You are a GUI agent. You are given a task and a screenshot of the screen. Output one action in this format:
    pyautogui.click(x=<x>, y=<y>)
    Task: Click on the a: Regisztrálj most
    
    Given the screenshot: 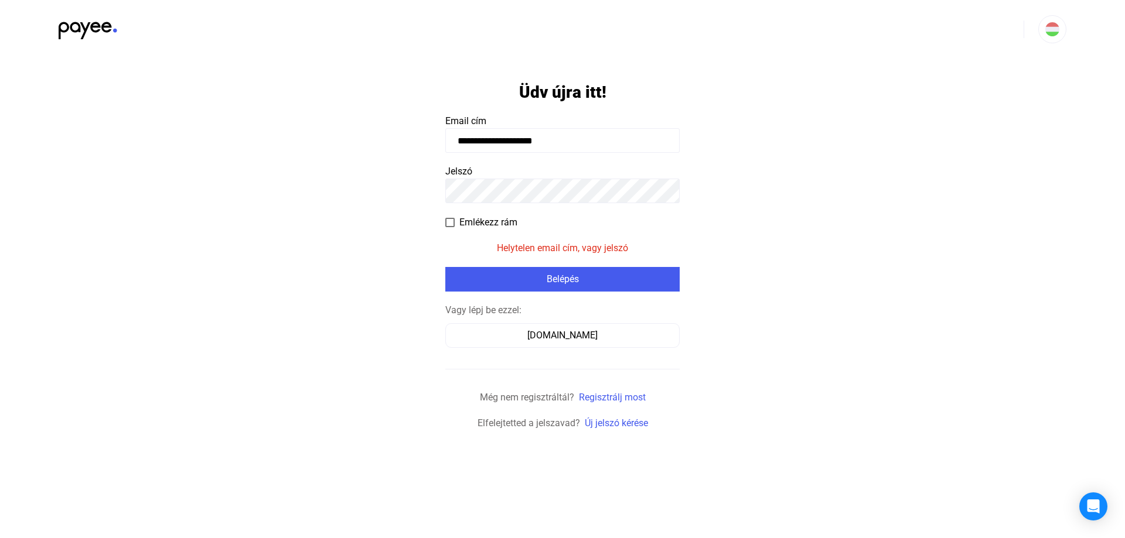 What is the action you would take?
    pyautogui.click(x=612, y=397)
    